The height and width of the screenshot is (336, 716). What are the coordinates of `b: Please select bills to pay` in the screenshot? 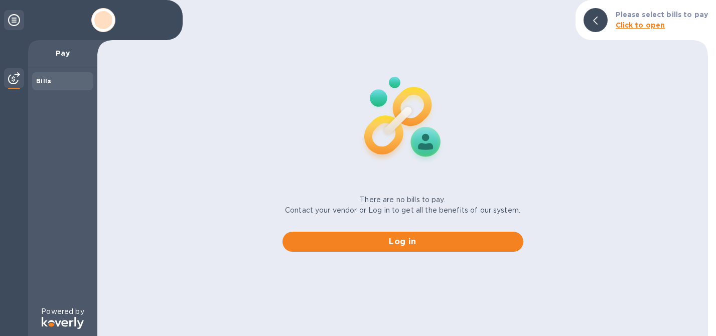 It's located at (662, 15).